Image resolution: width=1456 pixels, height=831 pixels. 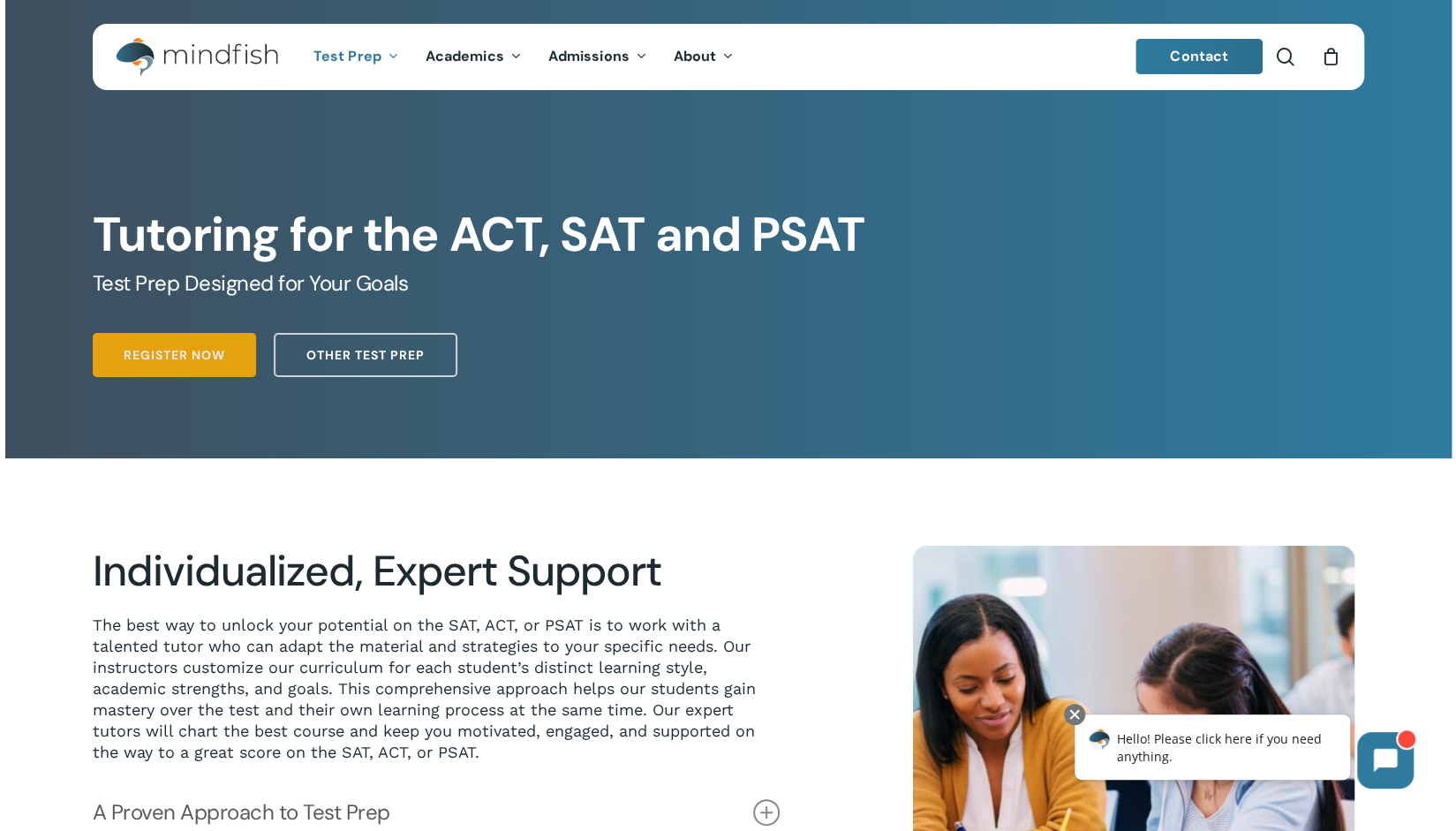 I want to click on a: Contact, so click(x=1199, y=56).